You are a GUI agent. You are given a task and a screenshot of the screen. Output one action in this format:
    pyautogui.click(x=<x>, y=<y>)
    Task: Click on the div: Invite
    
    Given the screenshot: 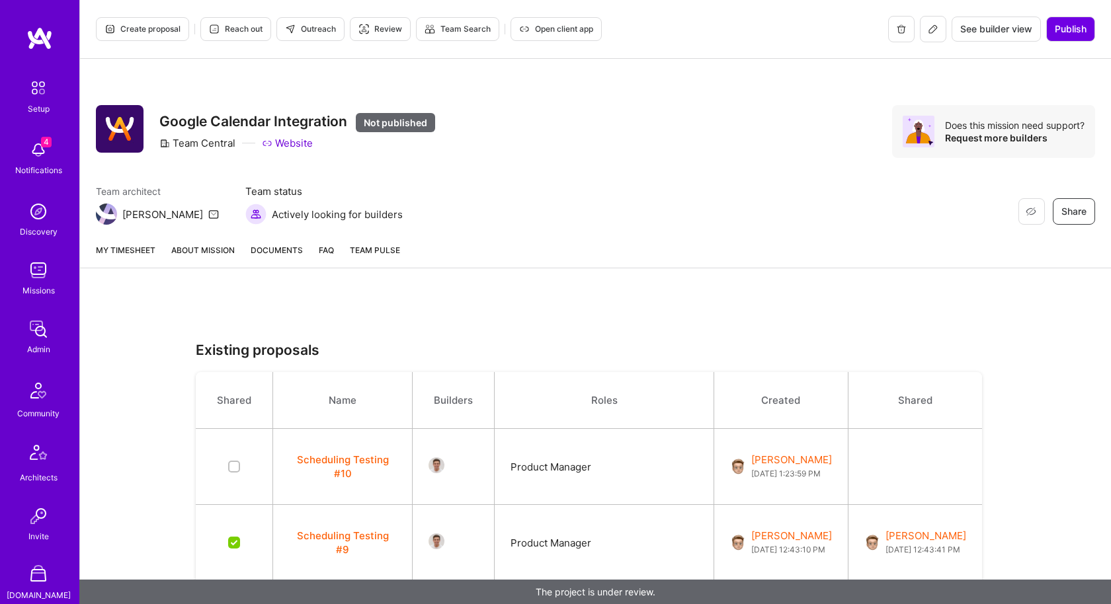 What is the action you would take?
    pyautogui.click(x=38, y=536)
    